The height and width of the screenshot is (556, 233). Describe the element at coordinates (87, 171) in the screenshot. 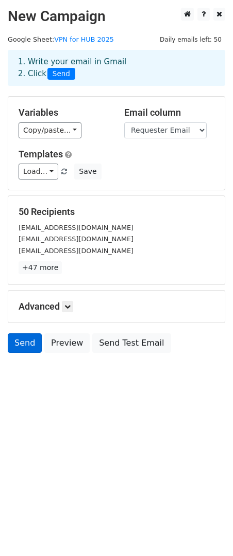

I see `button: Save` at that location.